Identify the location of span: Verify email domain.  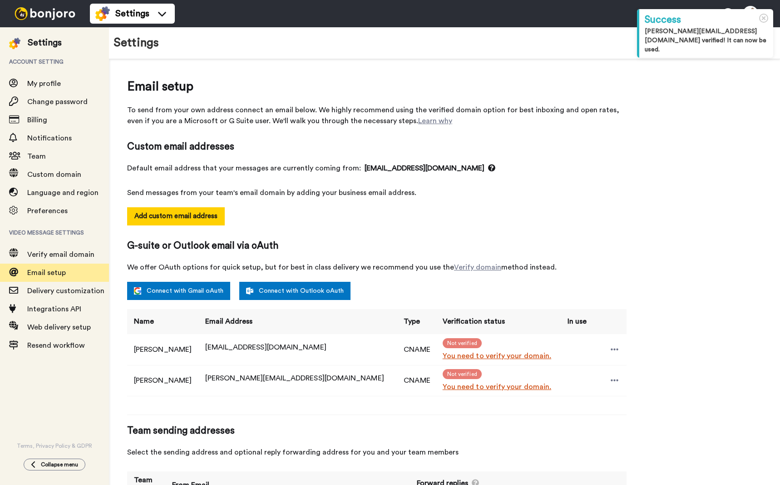
(61, 254).